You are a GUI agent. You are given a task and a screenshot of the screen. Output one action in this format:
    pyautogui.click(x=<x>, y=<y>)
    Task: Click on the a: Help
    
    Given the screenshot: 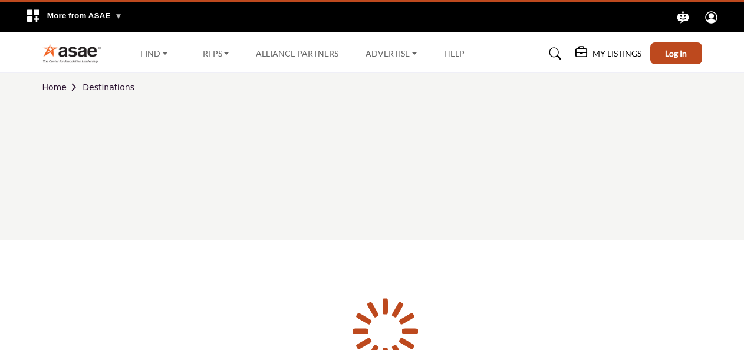 What is the action you would take?
    pyautogui.click(x=454, y=53)
    